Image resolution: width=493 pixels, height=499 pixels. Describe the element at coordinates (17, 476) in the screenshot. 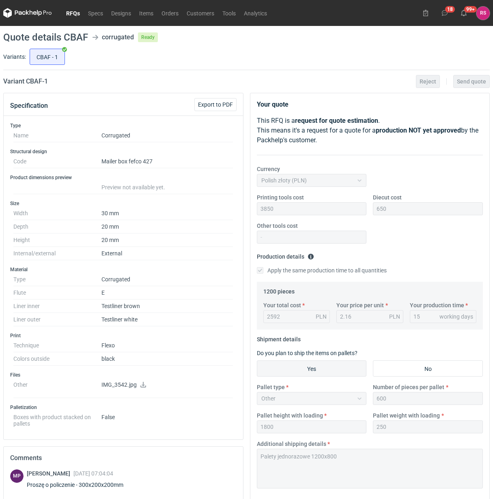

I see `figcaption: MP` at that location.